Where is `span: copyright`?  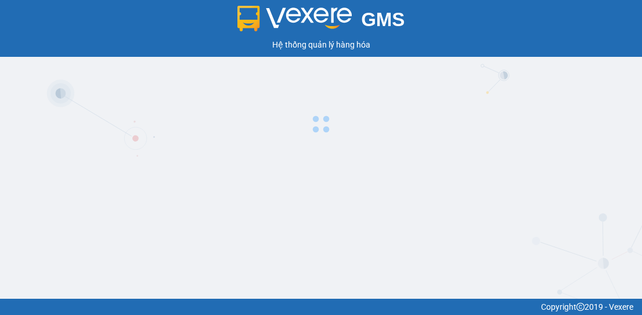
span: copyright is located at coordinates (580, 307).